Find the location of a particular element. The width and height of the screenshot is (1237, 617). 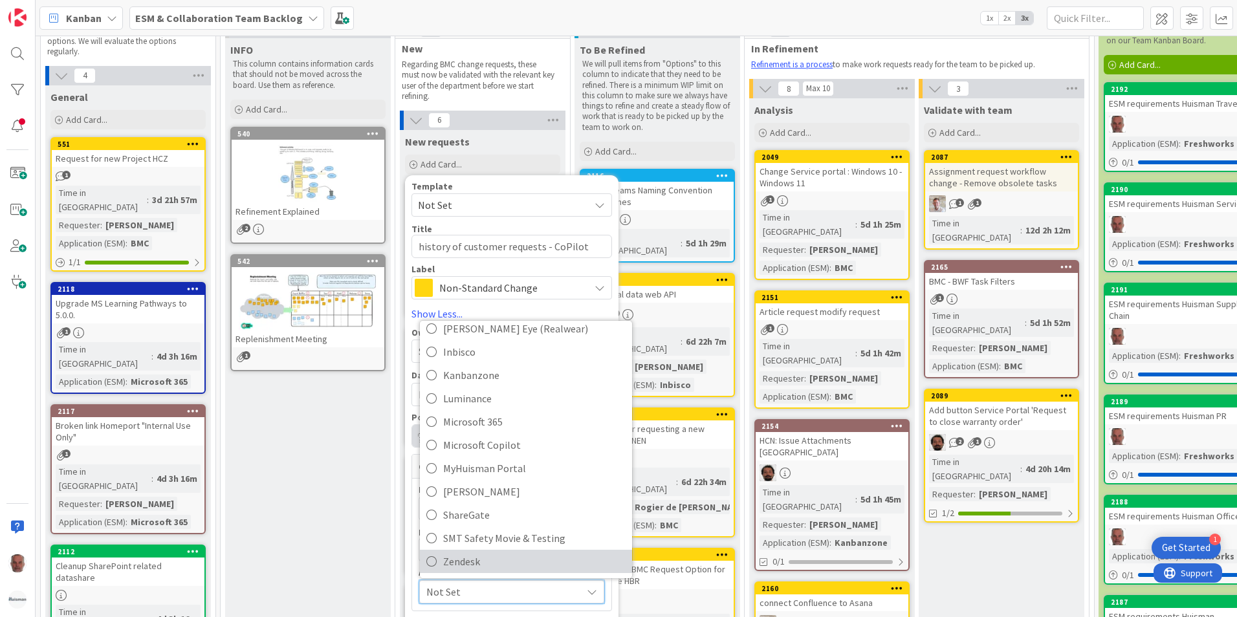

div: 12d 2h 12m is located at coordinates (1048, 230).